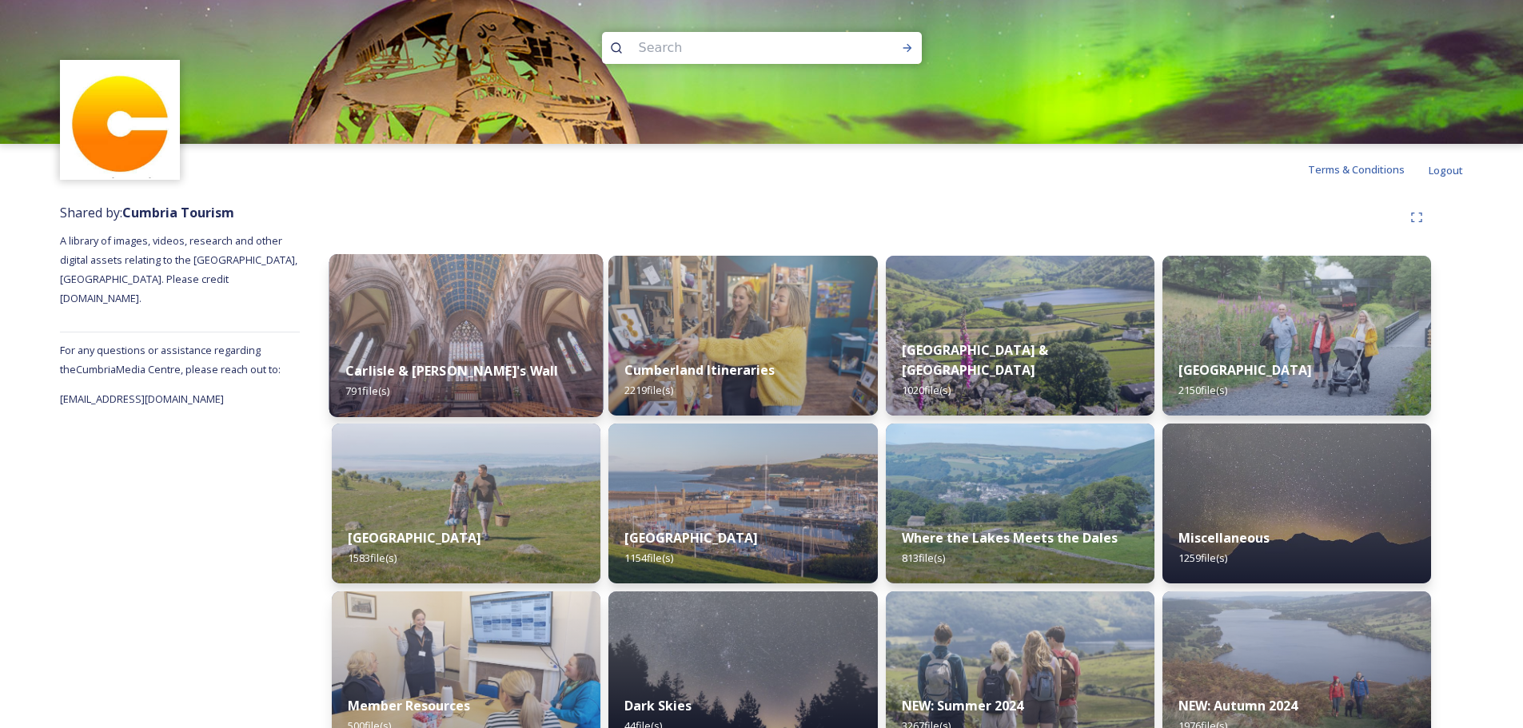 This screenshot has width=1523, height=728. Describe the element at coordinates (1445, 170) in the screenshot. I see `span: Logout` at that location.